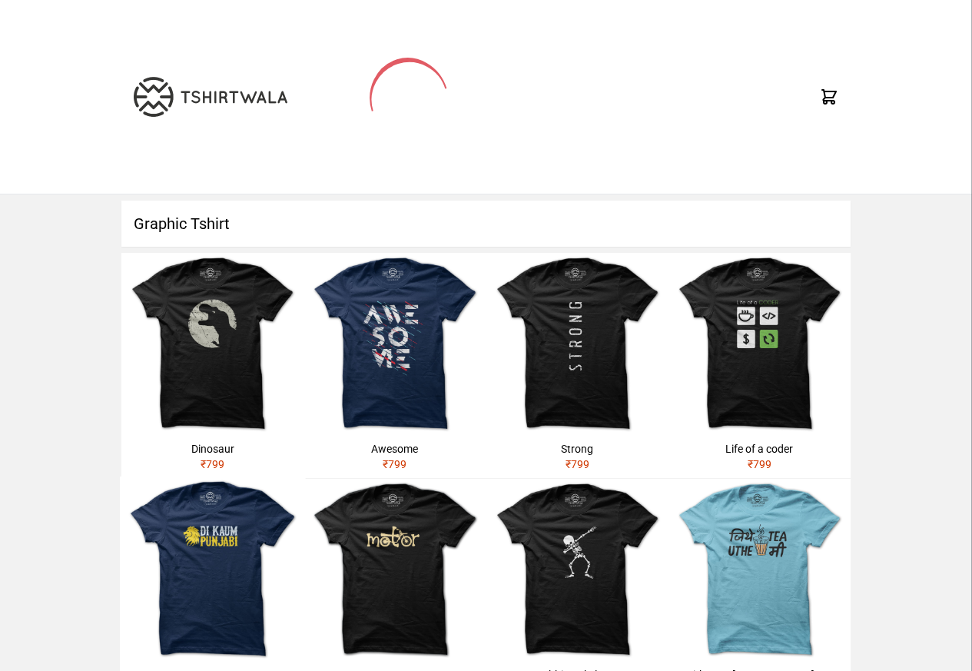 The width and height of the screenshot is (972, 671). Describe the element at coordinates (212, 344) in the screenshot. I see `img: dinosaur.jpg` at that location.